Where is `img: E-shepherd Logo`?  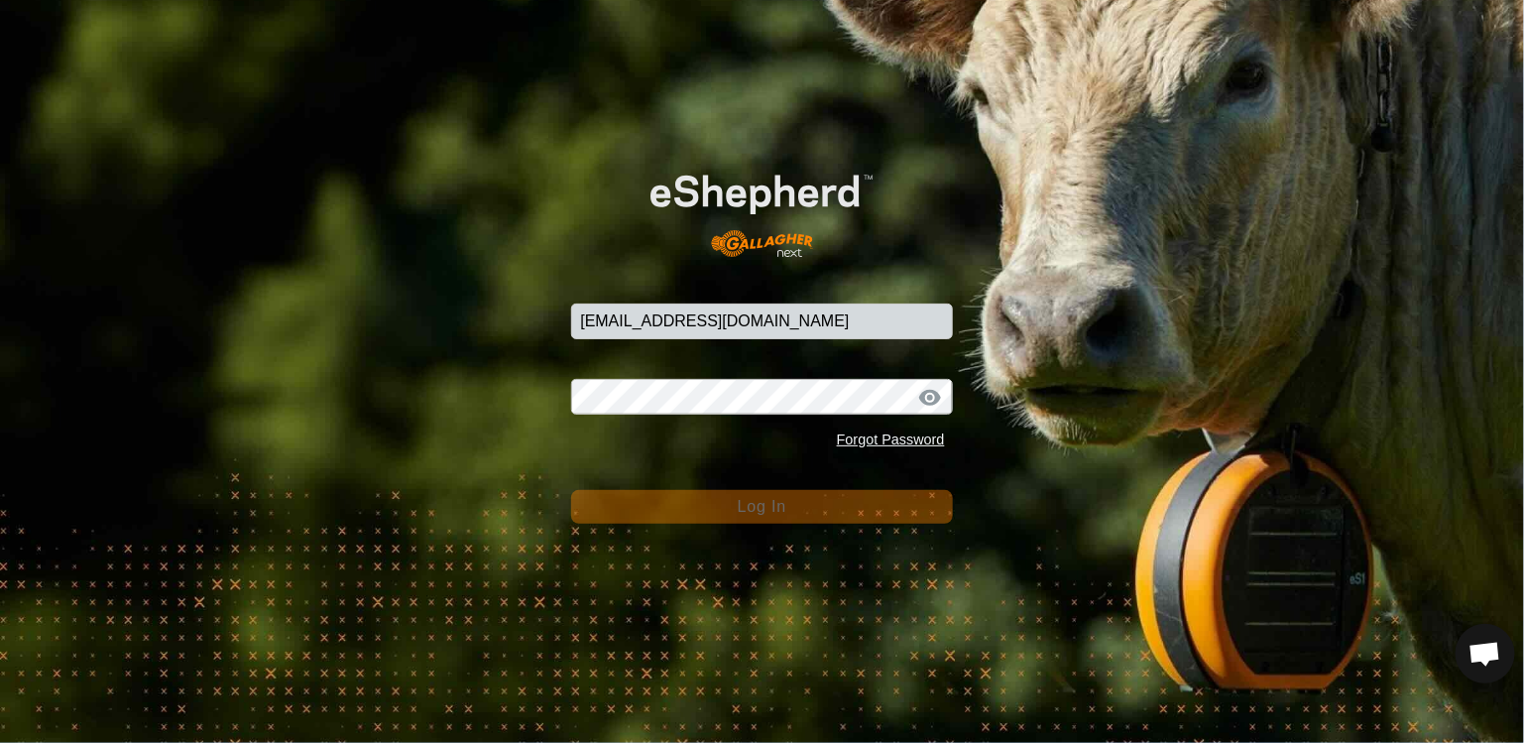 img: E-shepherd Logo is located at coordinates (762, 207).